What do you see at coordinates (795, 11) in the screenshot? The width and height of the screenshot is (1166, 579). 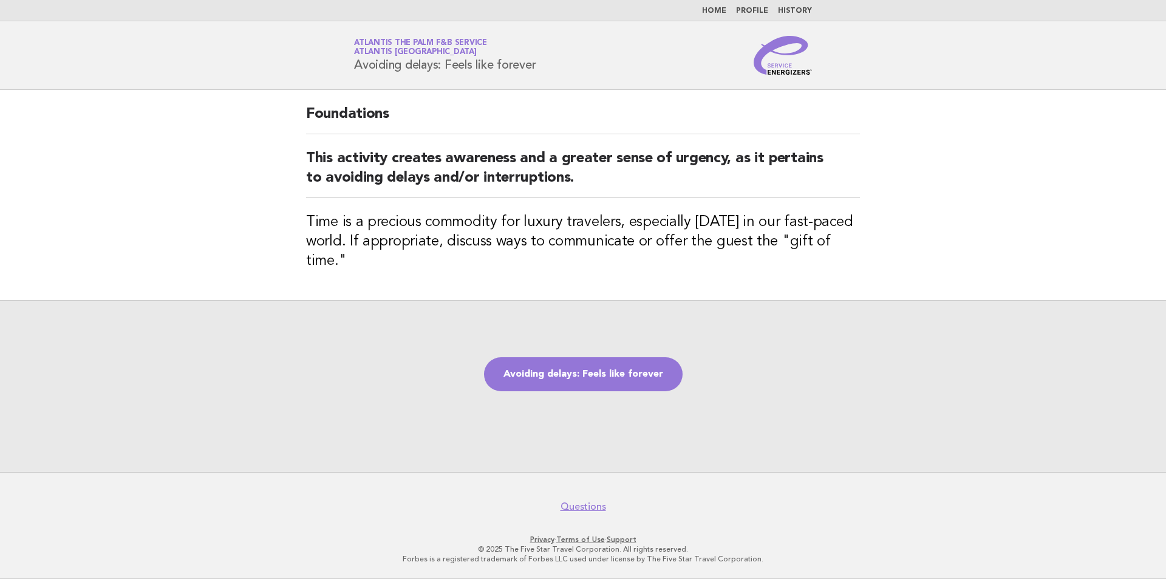 I see `a: History` at bounding box center [795, 11].